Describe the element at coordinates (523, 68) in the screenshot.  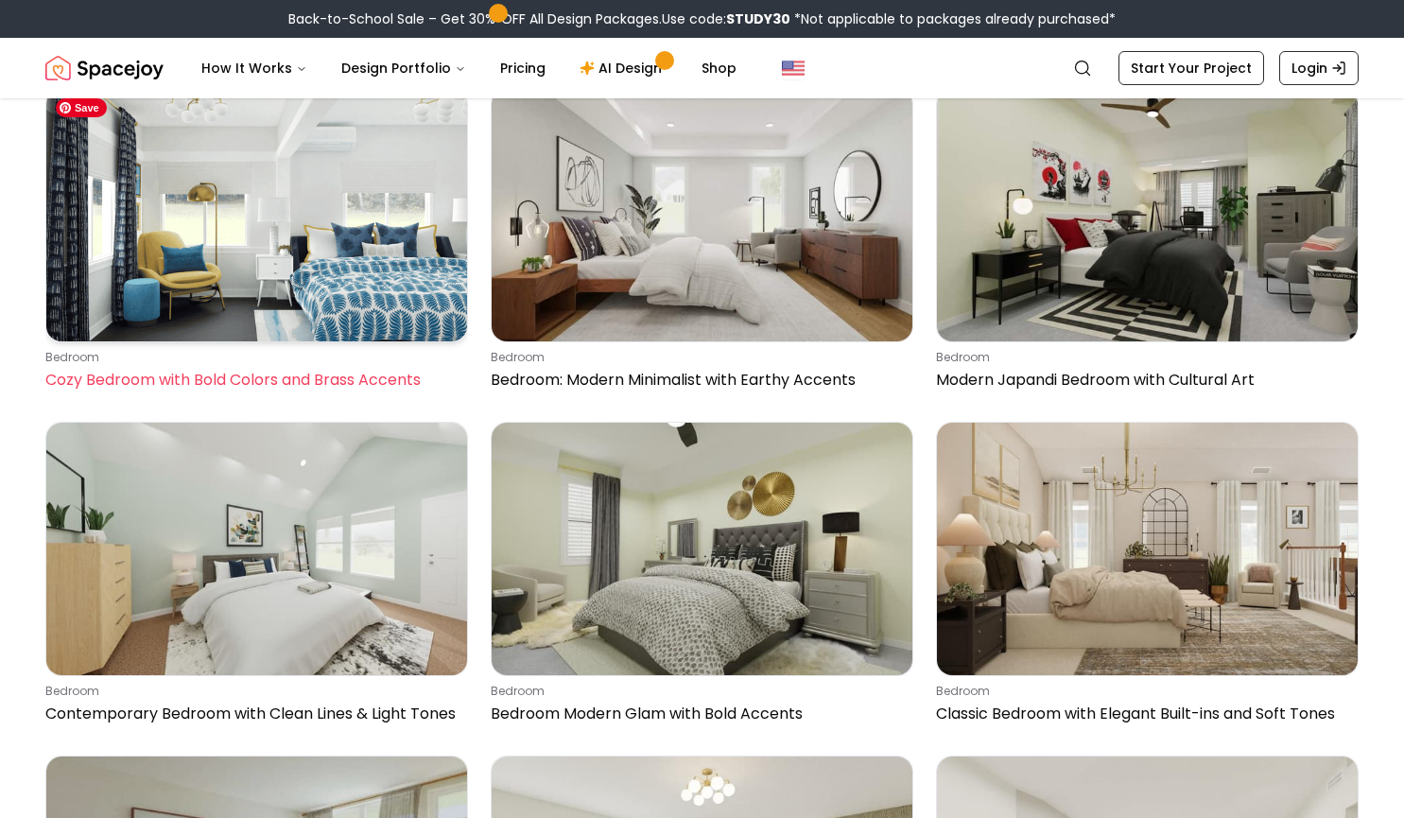
I see `a: Pricing` at that location.